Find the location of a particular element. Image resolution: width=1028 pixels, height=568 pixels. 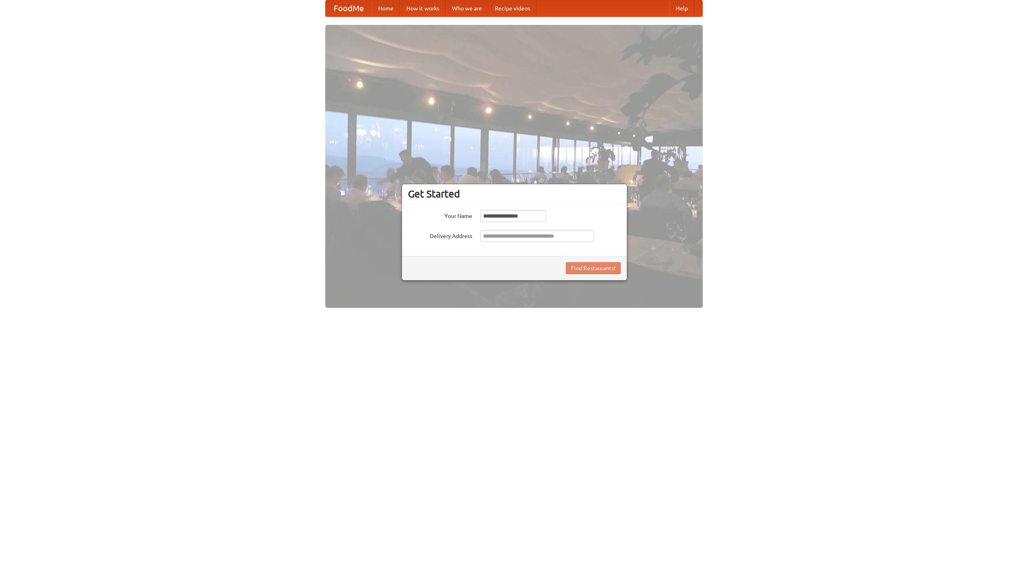

h3: Get Started is located at coordinates (514, 194).